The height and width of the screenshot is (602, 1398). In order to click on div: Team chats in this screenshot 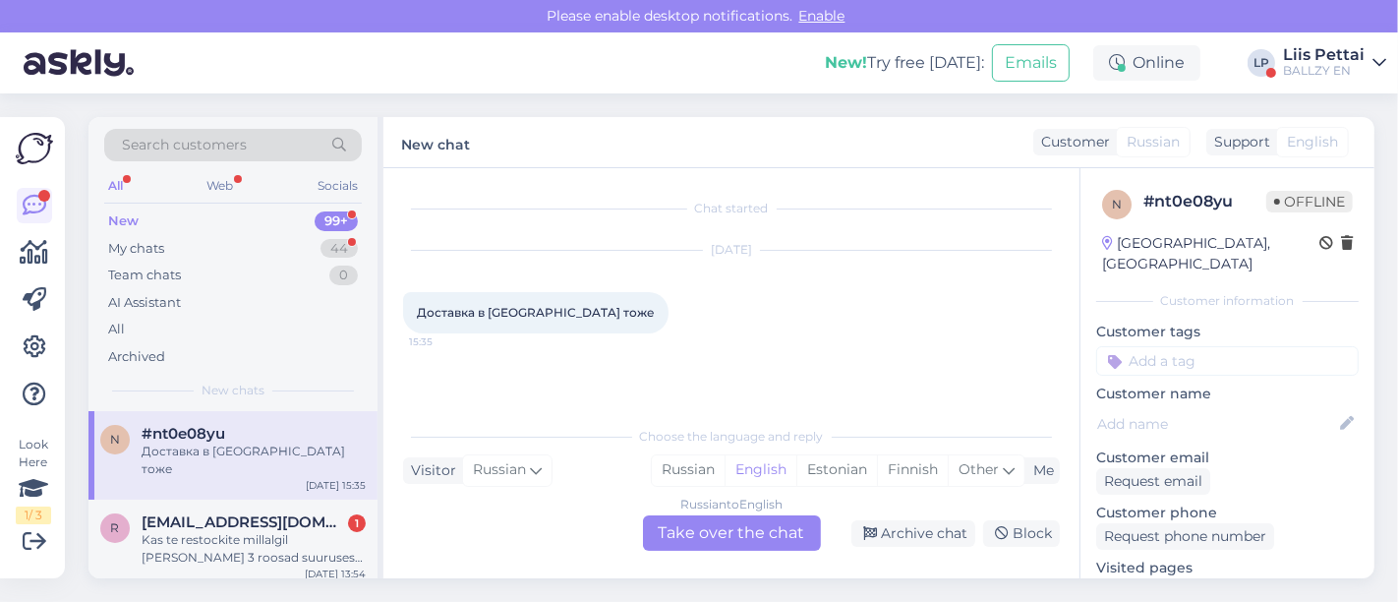, I will do `click(145, 275)`.